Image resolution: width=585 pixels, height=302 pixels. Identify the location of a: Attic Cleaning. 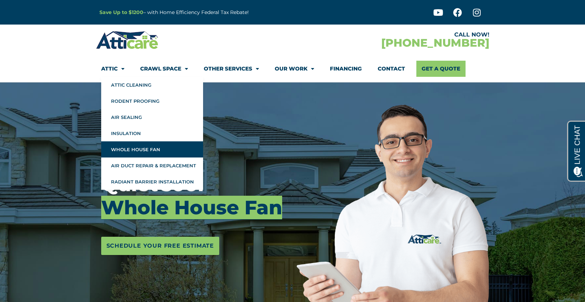
(152, 85).